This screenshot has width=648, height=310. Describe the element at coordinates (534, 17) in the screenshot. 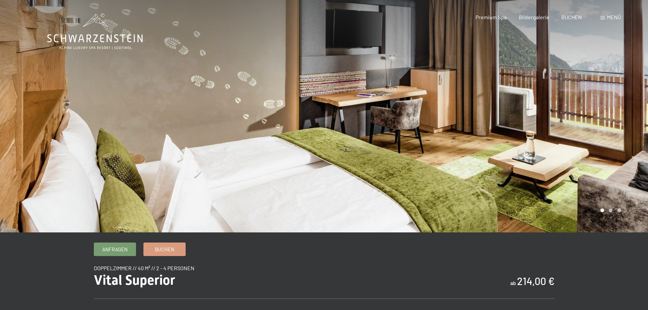

I see `a: Bildergalerie` at that location.